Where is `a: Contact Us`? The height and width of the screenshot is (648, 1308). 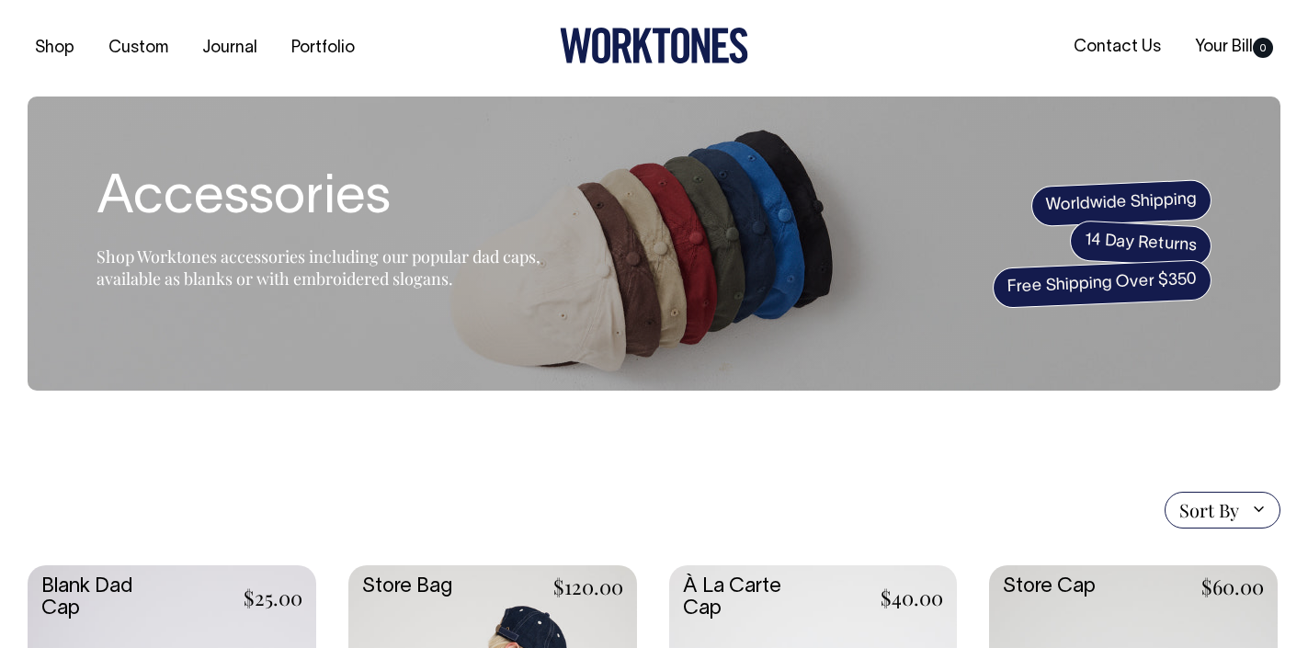 a: Contact Us is located at coordinates (1117, 47).